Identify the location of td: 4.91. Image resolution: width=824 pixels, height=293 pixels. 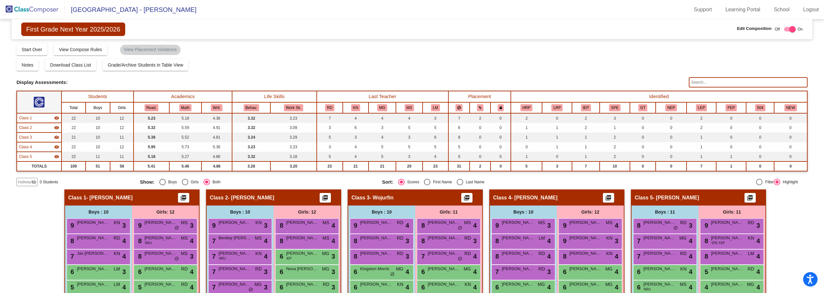
(217, 128).